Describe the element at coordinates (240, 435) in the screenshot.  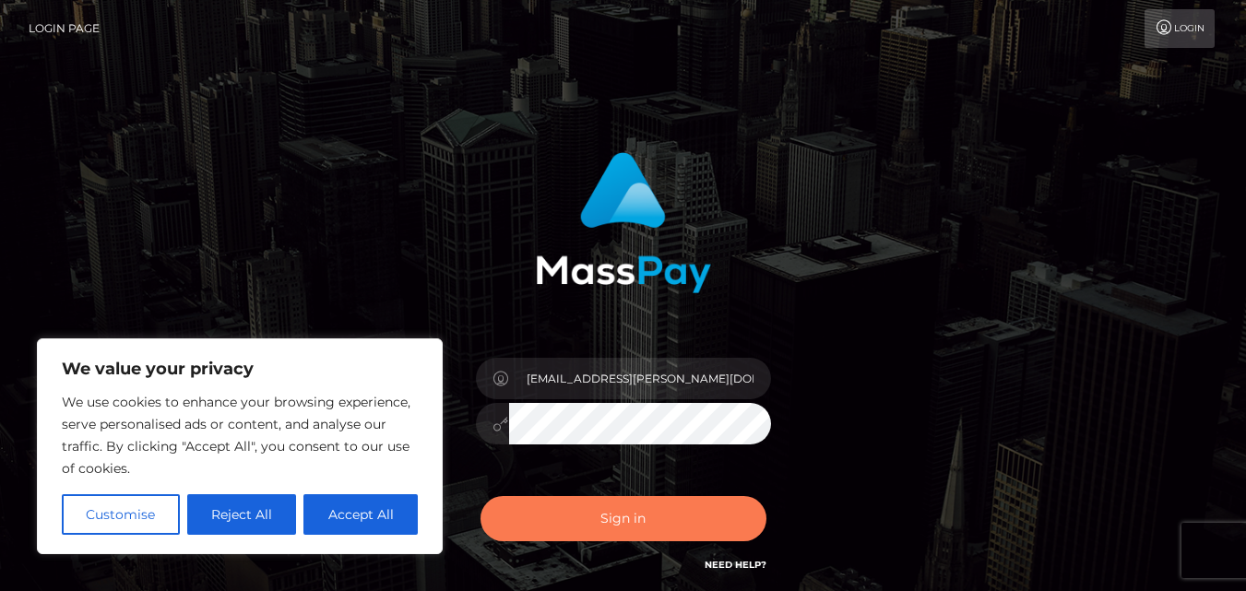
I see `p: We use cookies to enhance your browsing experience, serve personalised ads or content, and analys...` at that location.